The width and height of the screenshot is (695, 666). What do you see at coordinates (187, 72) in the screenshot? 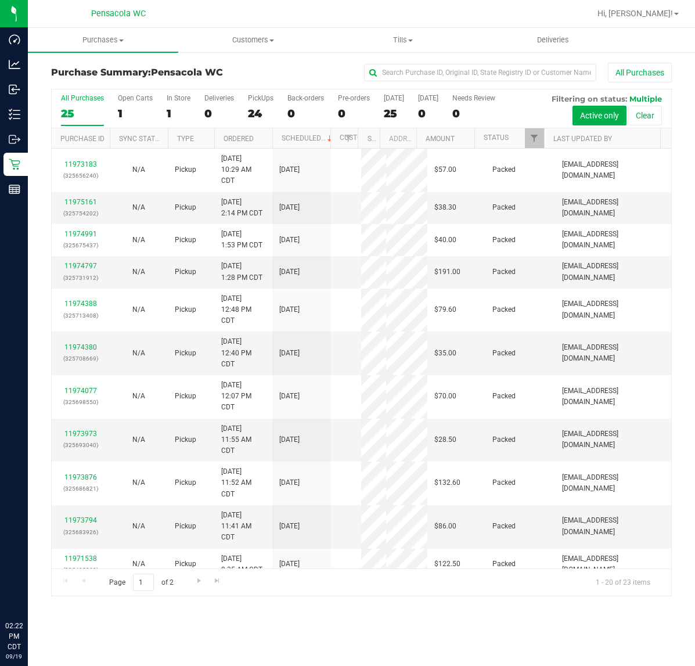
I see `span: Pensacola WC` at bounding box center [187, 72].